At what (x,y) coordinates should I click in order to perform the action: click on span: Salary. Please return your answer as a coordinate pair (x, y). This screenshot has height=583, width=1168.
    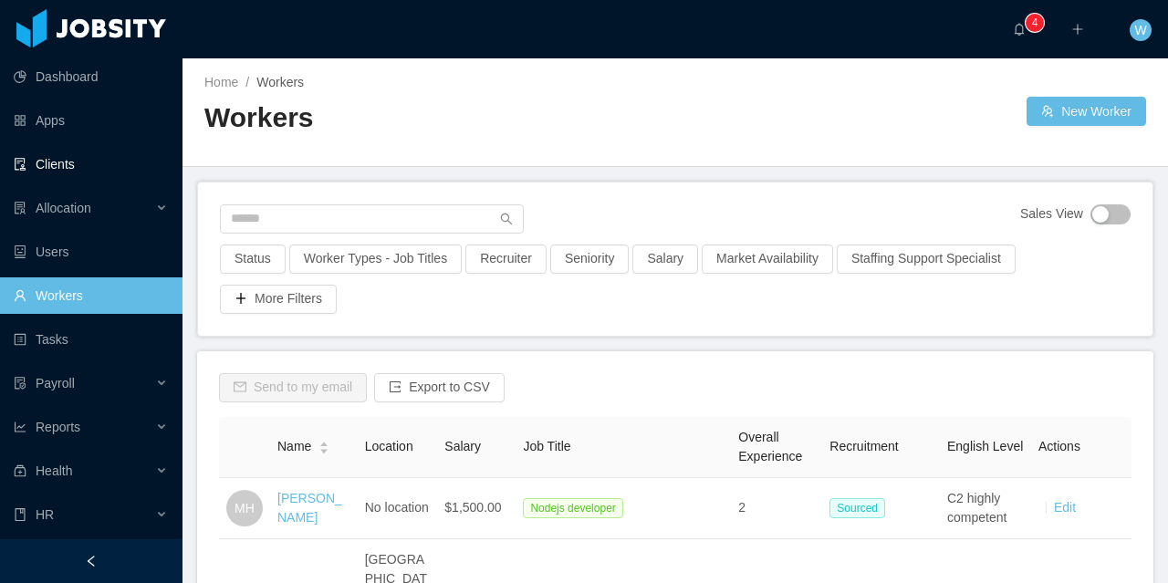
    Looking at the image, I should click on (463, 446).